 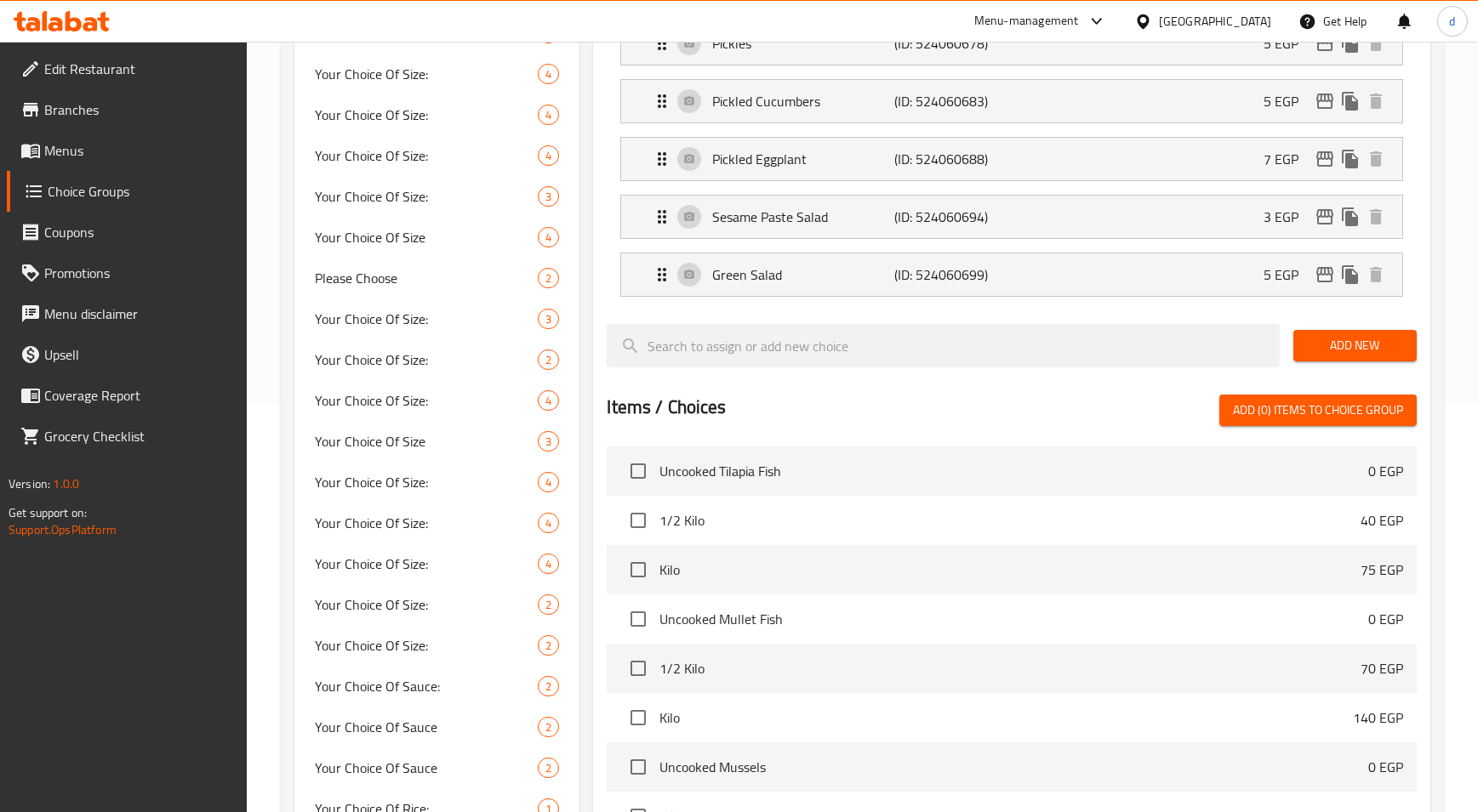 I want to click on span: Please Choose, so click(x=426, y=278).